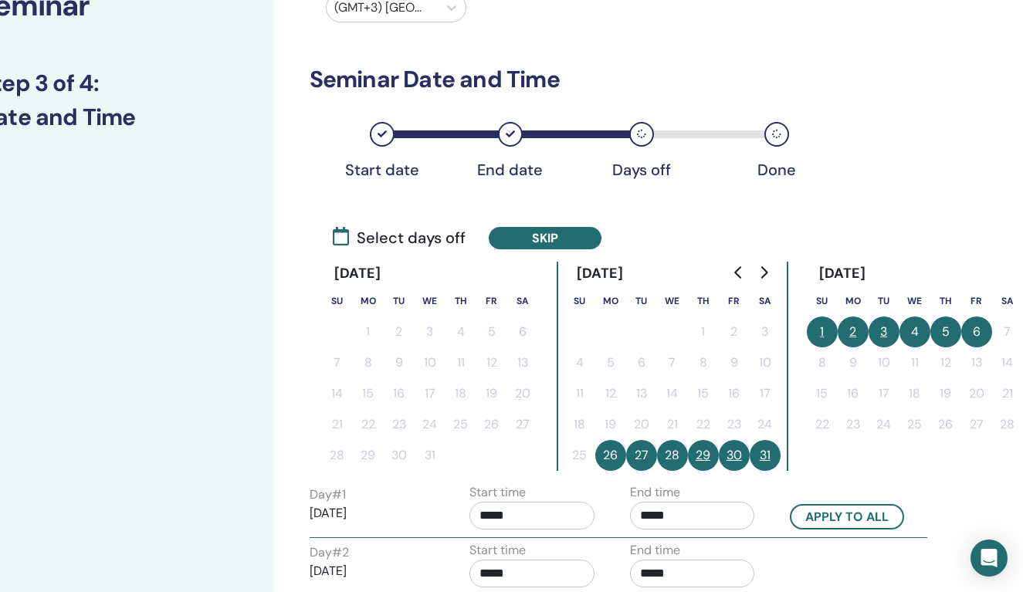 This screenshot has height=592, width=1023. What do you see at coordinates (976, 332) in the screenshot?
I see `button: 6` at bounding box center [976, 332].